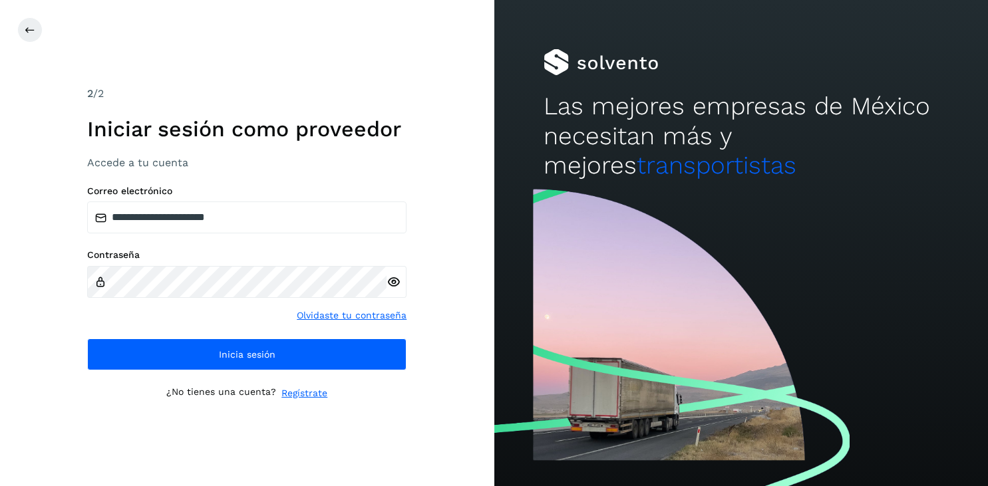 The height and width of the screenshot is (486, 988). Describe the element at coordinates (247, 355) in the screenshot. I see `span: Inicia sesión` at that location.